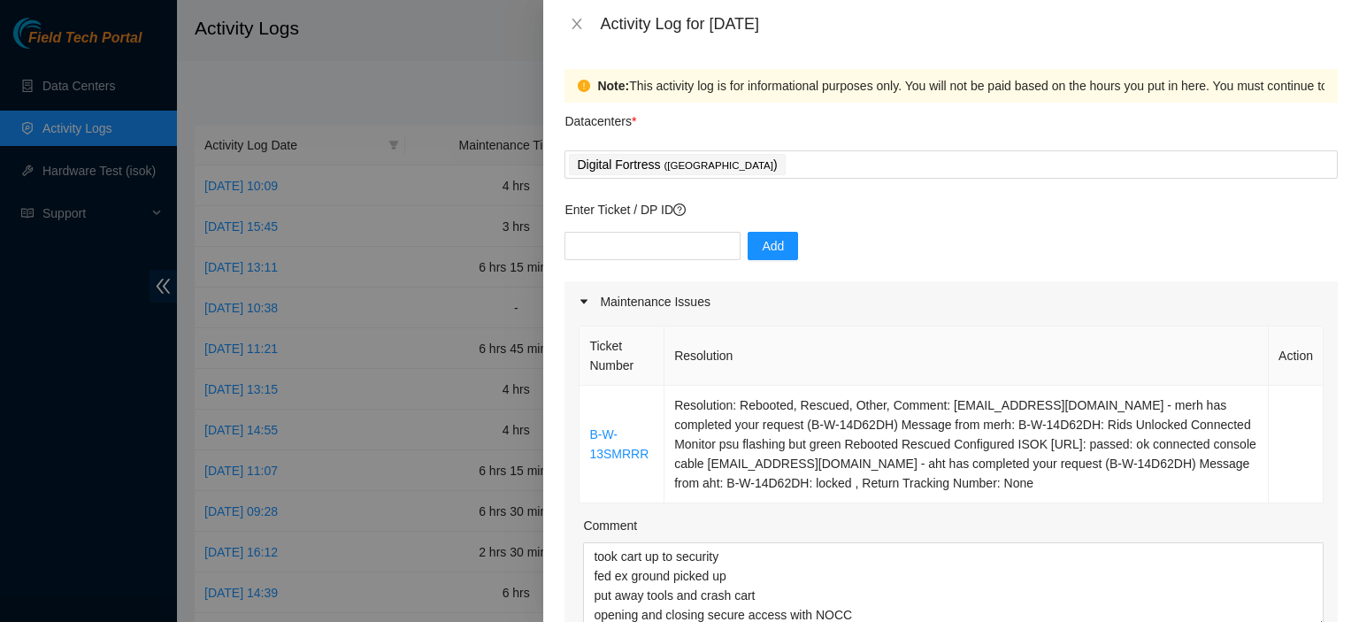 This screenshot has width=1359, height=622. I want to click on p: Digital Fortress ), so click(677, 165).